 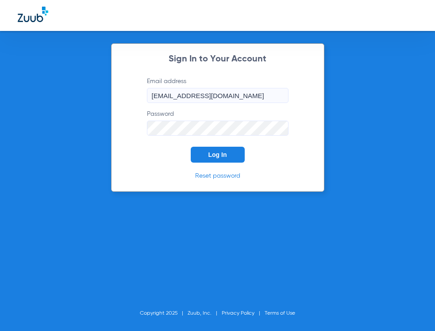 I want to click on a: Reset password, so click(x=218, y=176).